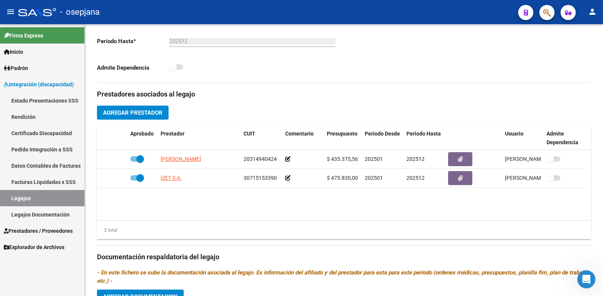  What do you see at coordinates (343, 138) in the screenshot?
I see `datatable-header-cell: Presupuesto` at bounding box center [343, 138].